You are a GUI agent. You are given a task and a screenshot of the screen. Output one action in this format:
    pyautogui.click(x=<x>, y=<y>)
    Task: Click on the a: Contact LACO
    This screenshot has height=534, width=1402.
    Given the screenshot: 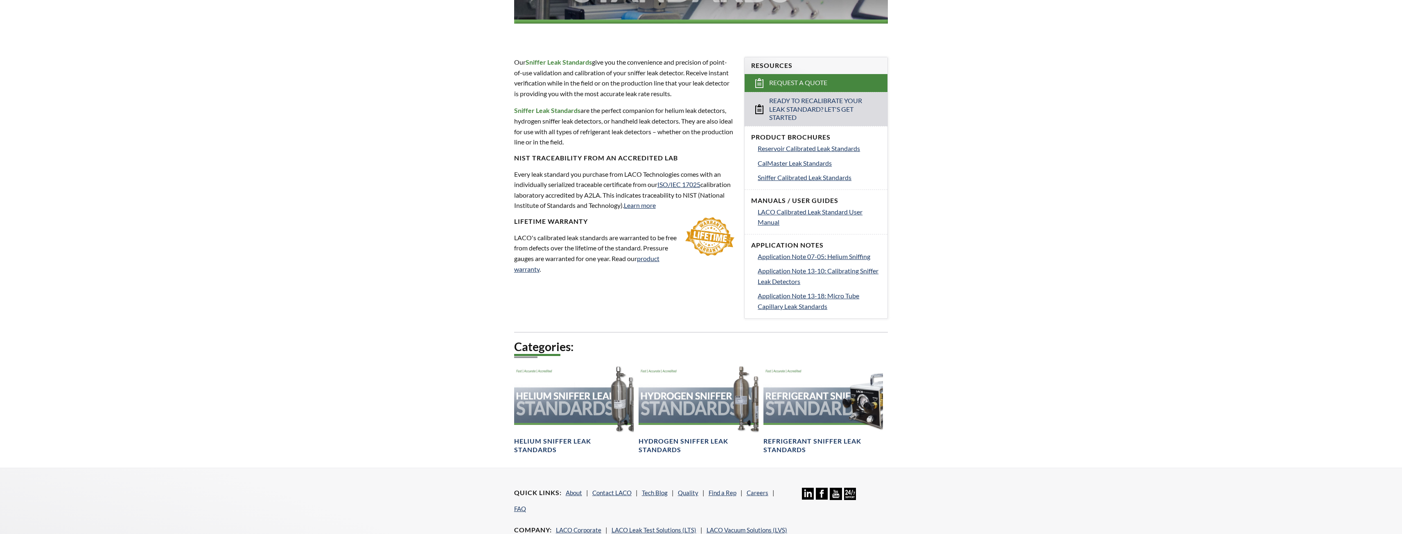 What is the action you would take?
    pyautogui.click(x=612, y=493)
    